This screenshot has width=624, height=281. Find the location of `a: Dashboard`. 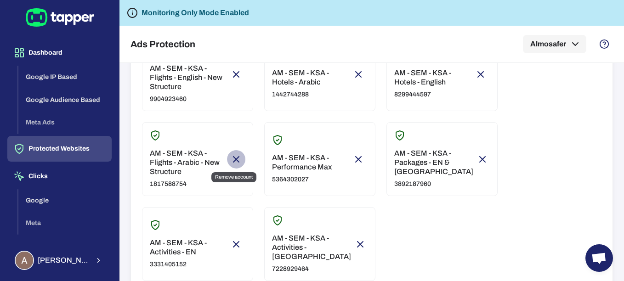

a: Dashboard is located at coordinates (59, 52).